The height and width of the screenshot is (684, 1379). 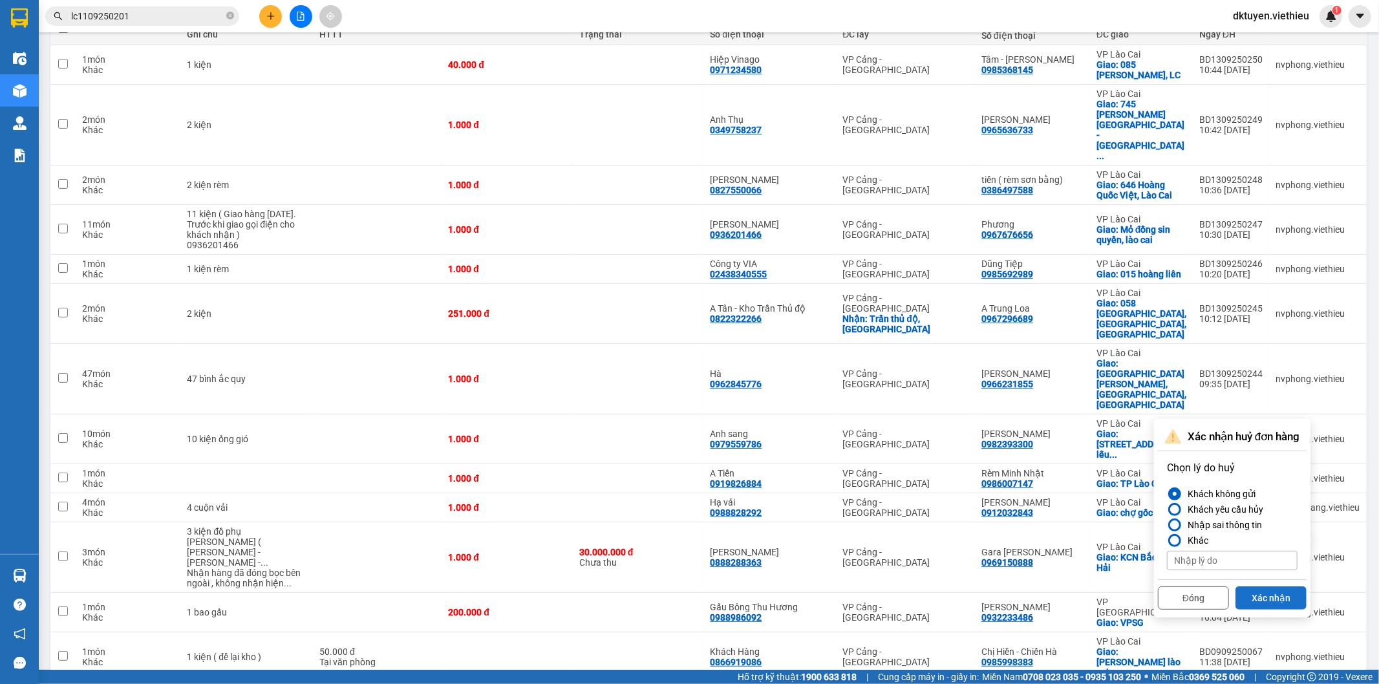 What do you see at coordinates (246, 612) in the screenshot?
I see `div: 1 bao gấu` at bounding box center [246, 612].